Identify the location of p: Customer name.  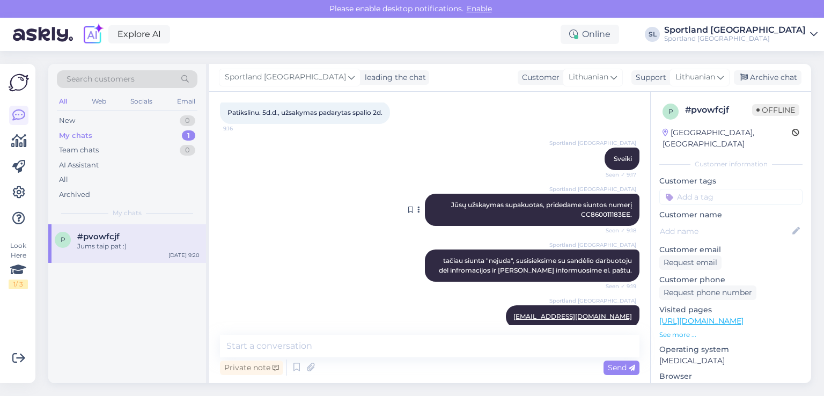
(731, 215).